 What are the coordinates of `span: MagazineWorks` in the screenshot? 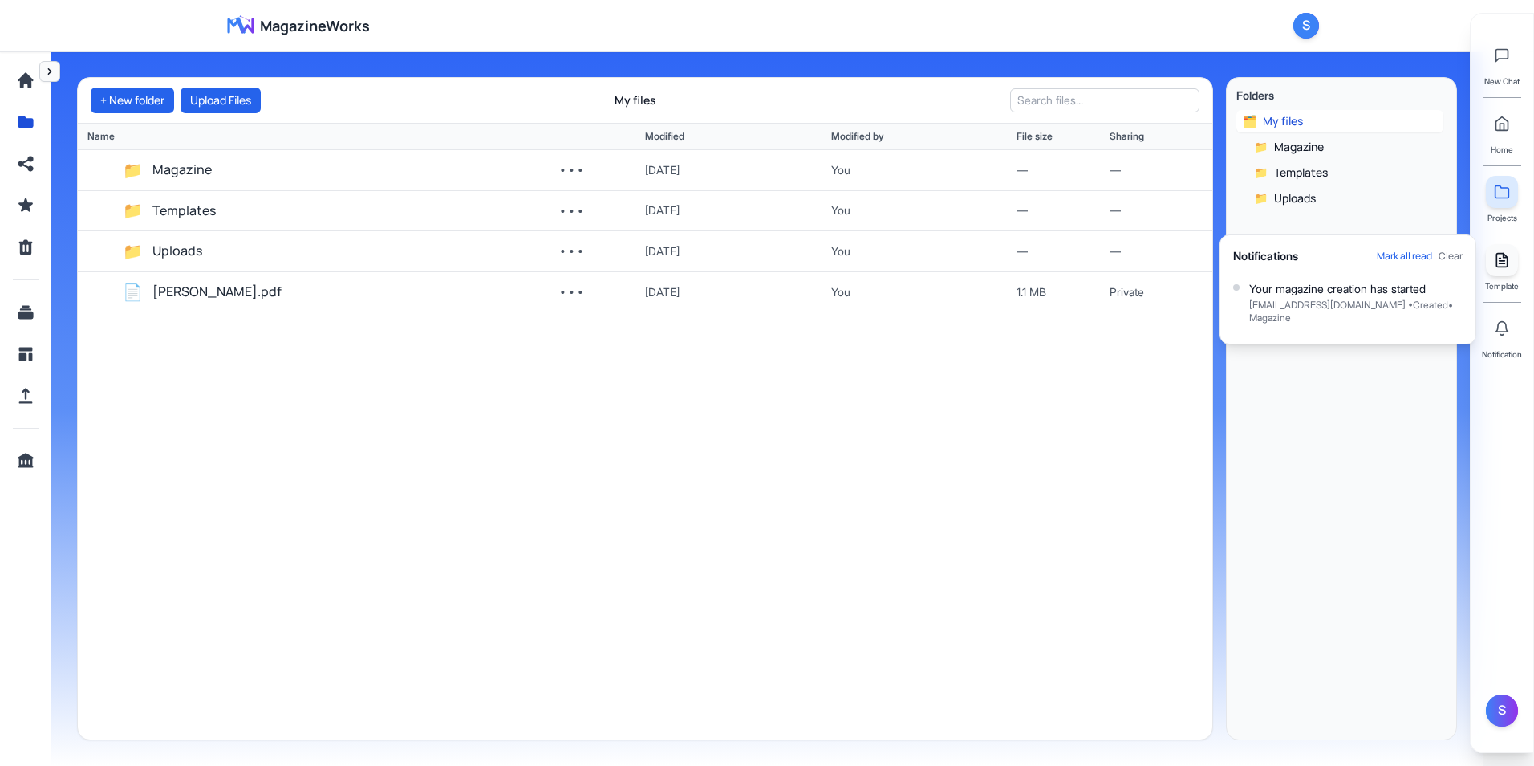 It's located at (315, 26).